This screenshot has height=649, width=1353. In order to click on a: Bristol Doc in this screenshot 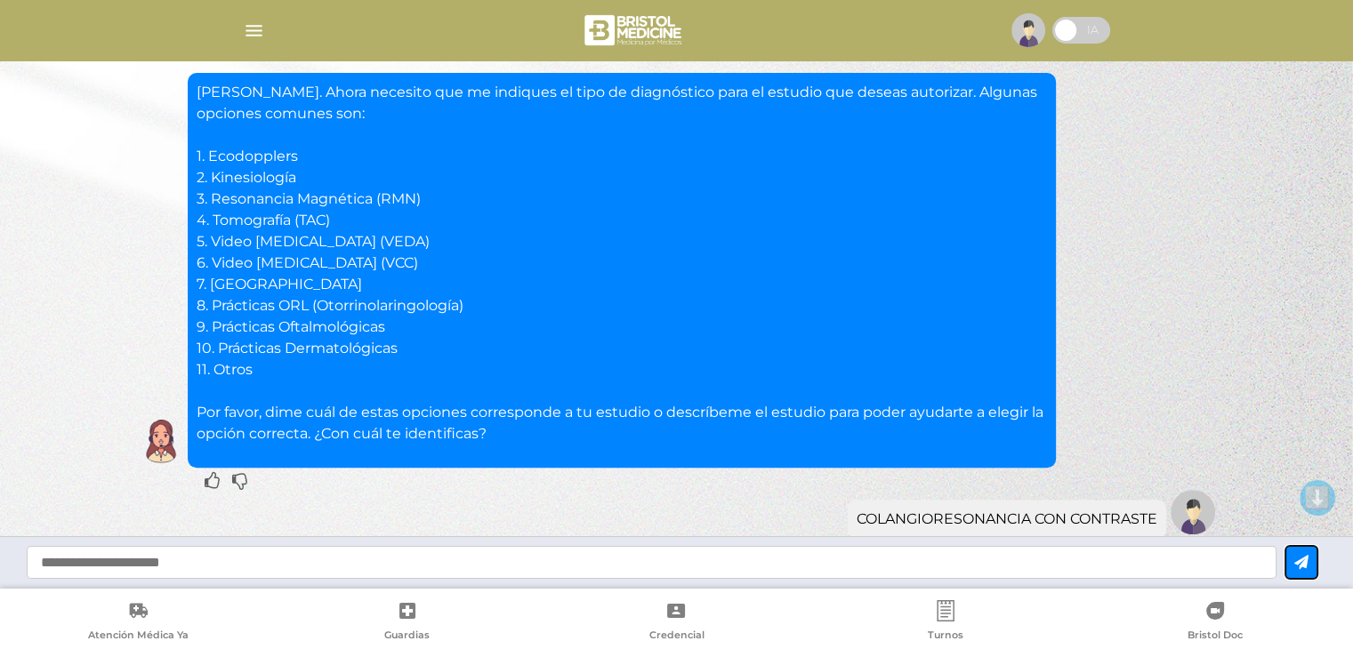, I will do `click(1214, 623)`.